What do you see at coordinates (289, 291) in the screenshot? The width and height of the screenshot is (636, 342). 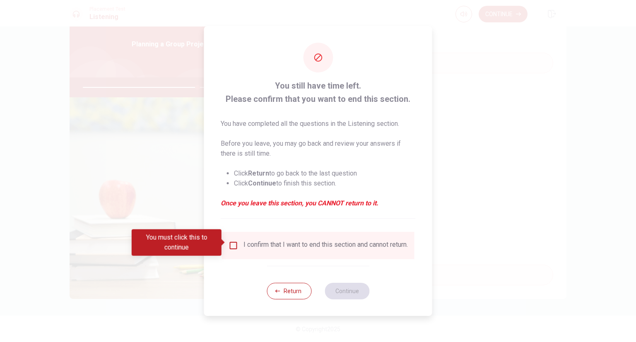 I see `button: Return` at bounding box center [289, 291].